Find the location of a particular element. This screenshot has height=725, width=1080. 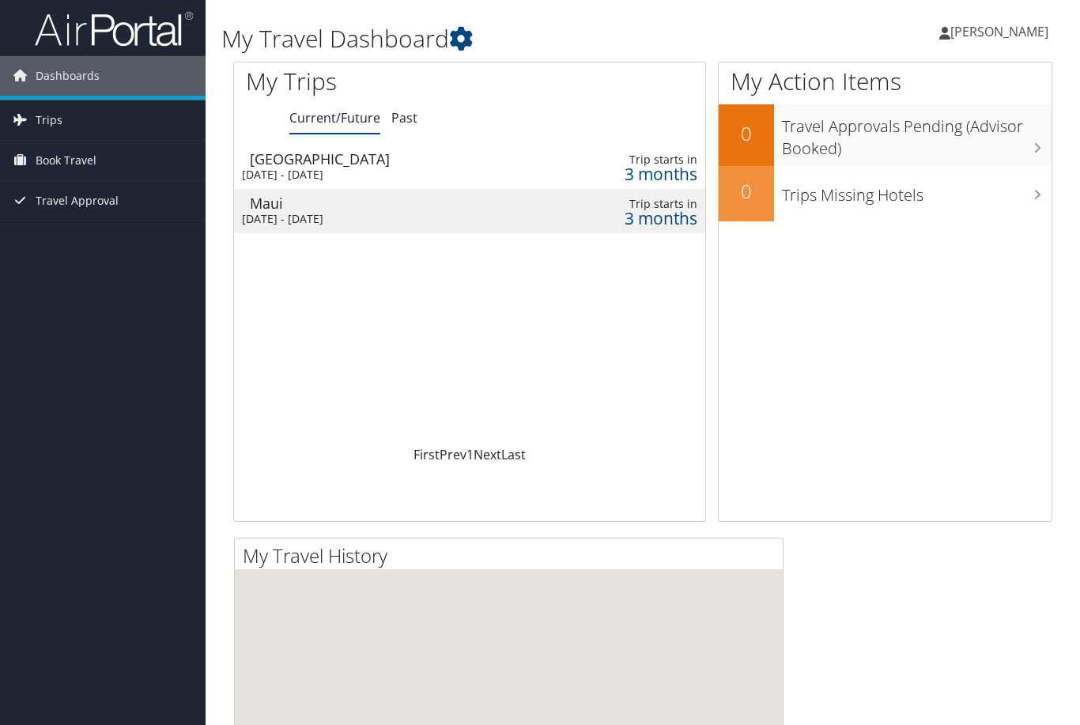

img: airportal-logo.png is located at coordinates (114, 28).